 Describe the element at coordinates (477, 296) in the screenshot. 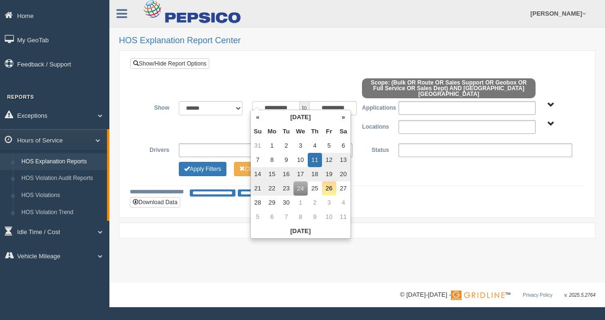

I see `img: Gridline` at that location.